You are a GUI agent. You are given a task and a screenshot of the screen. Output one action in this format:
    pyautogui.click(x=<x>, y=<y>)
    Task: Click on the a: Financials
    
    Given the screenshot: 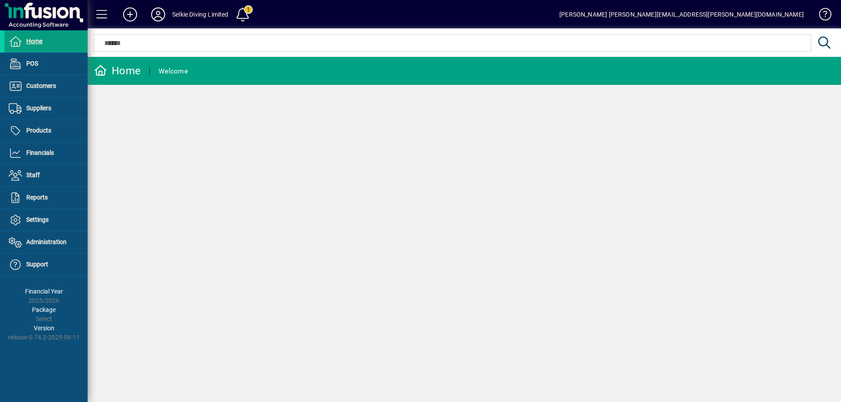 What is the action you would take?
    pyautogui.click(x=46, y=153)
    